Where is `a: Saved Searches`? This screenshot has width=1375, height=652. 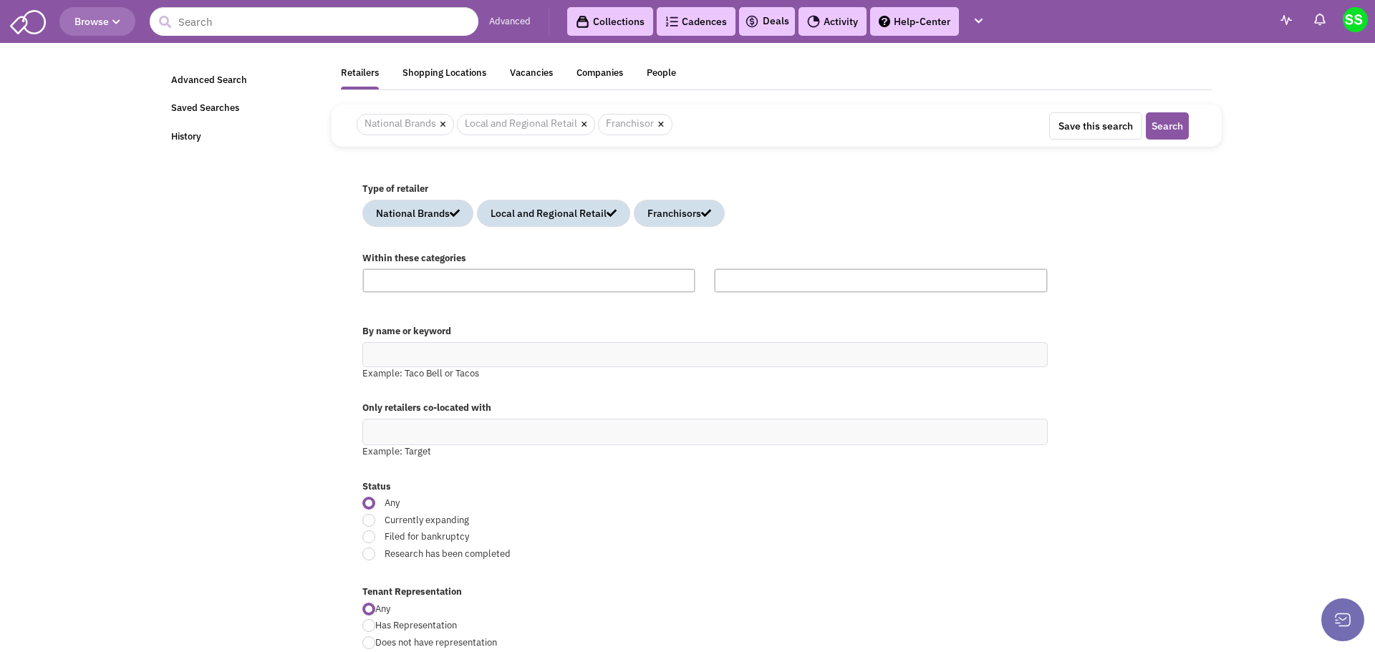 a: Saved Searches is located at coordinates (242, 108).